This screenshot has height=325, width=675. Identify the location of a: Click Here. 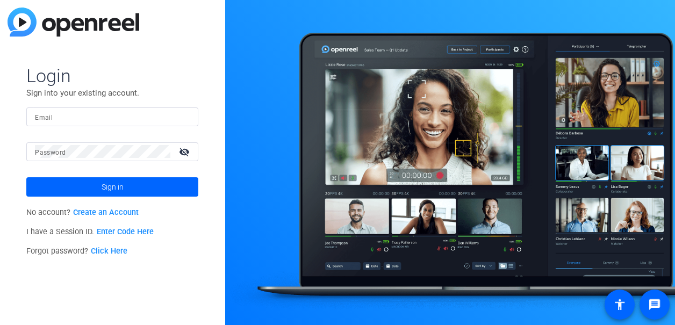
(109, 251).